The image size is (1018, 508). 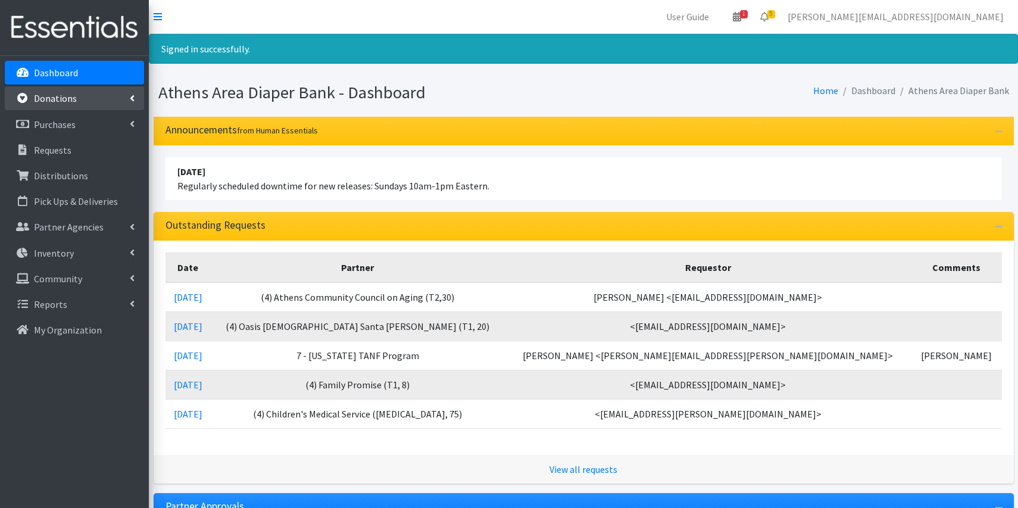 What do you see at coordinates (51, 304) in the screenshot?
I see `p: Reports` at bounding box center [51, 304].